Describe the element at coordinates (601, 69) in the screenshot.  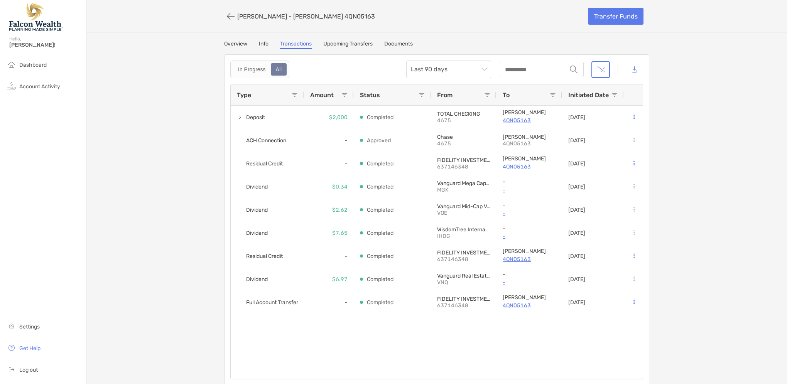
I see `button: Clear filters` at that location.